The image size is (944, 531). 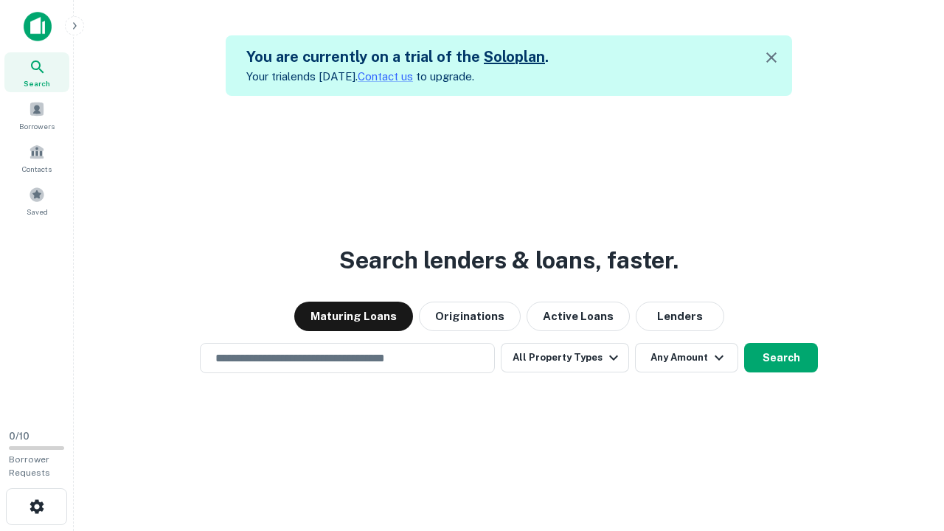 I want to click on div: Saved, so click(x=37, y=201).